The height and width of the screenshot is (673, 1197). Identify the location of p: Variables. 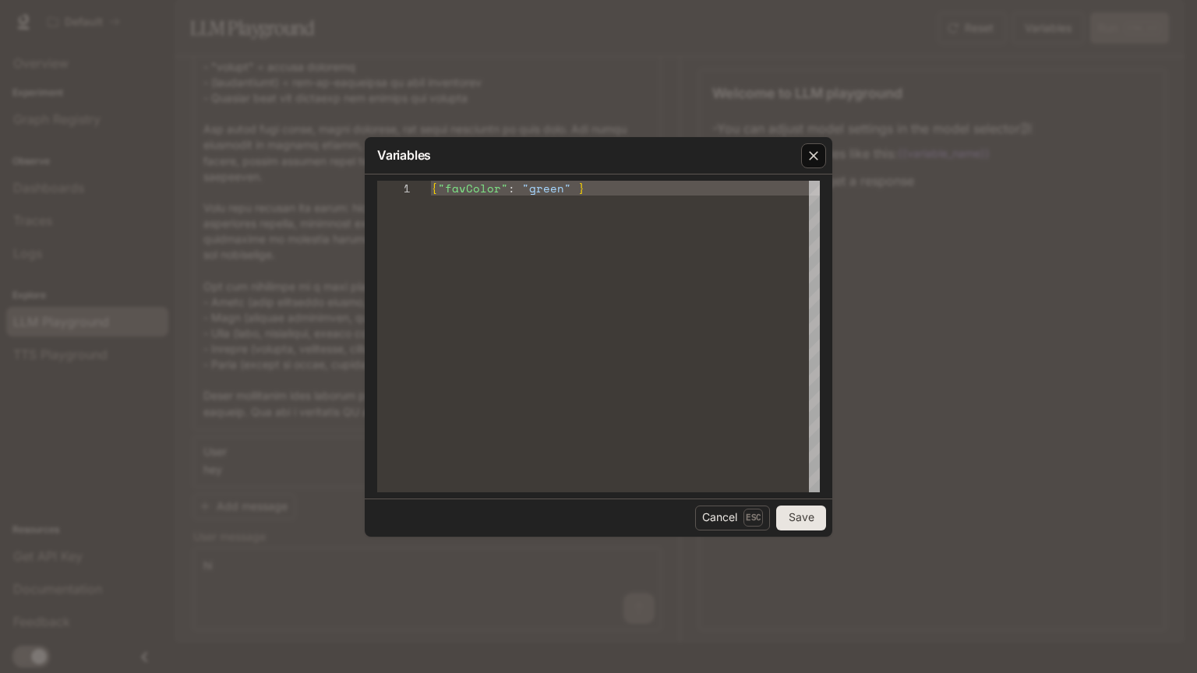
(404, 155).